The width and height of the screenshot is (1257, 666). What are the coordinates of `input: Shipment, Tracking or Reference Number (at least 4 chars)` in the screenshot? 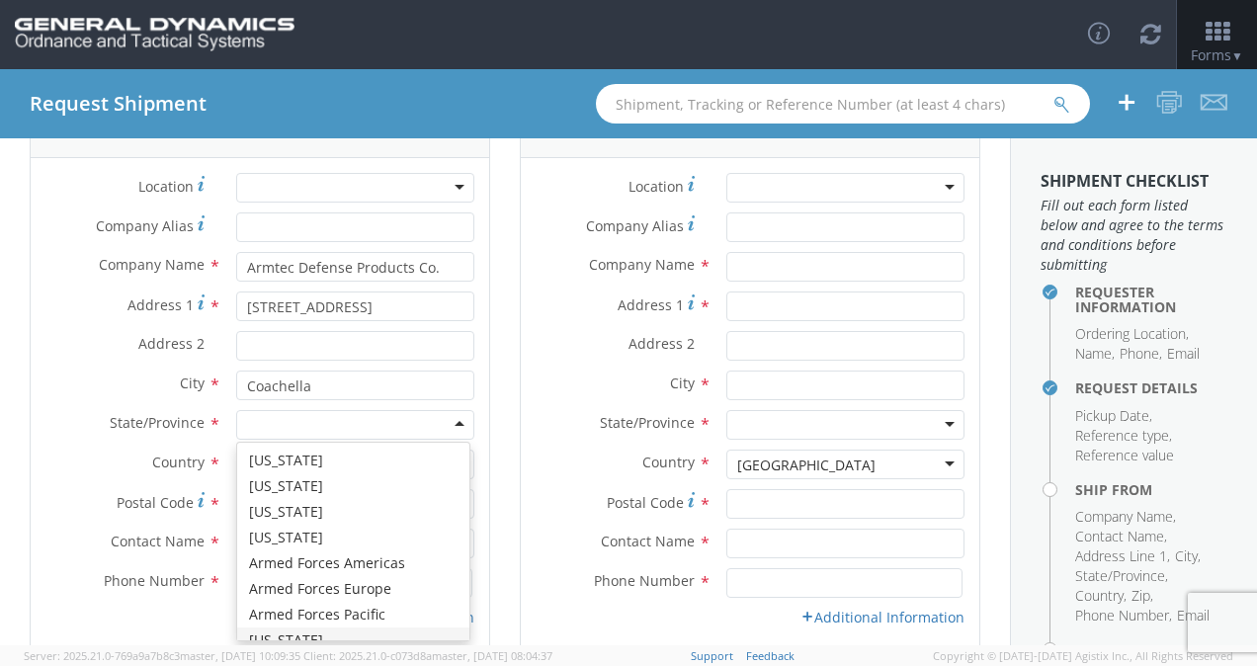 It's located at (843, 104).